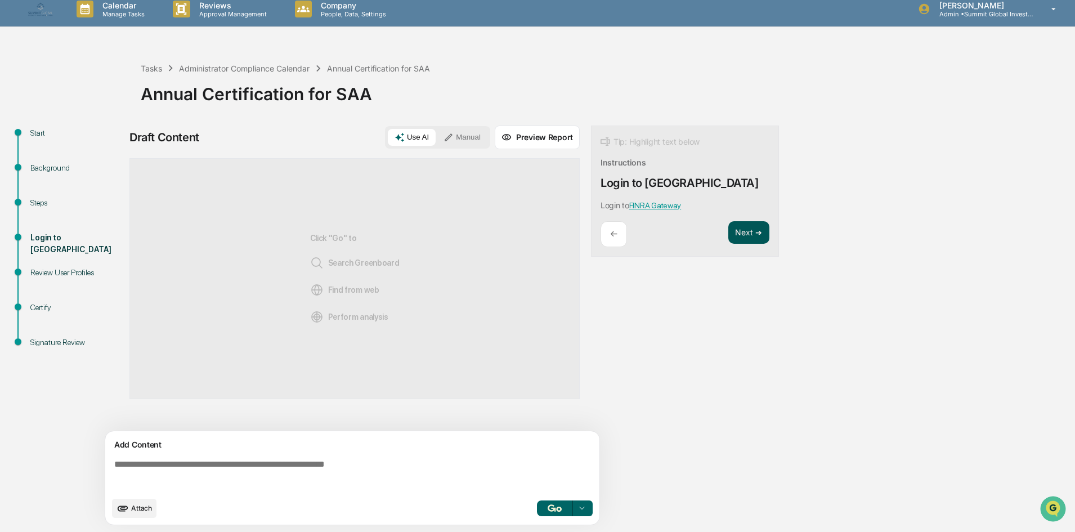 The image size is (1075, 532). I want to click on p: How can we help?, so click(108, 33).